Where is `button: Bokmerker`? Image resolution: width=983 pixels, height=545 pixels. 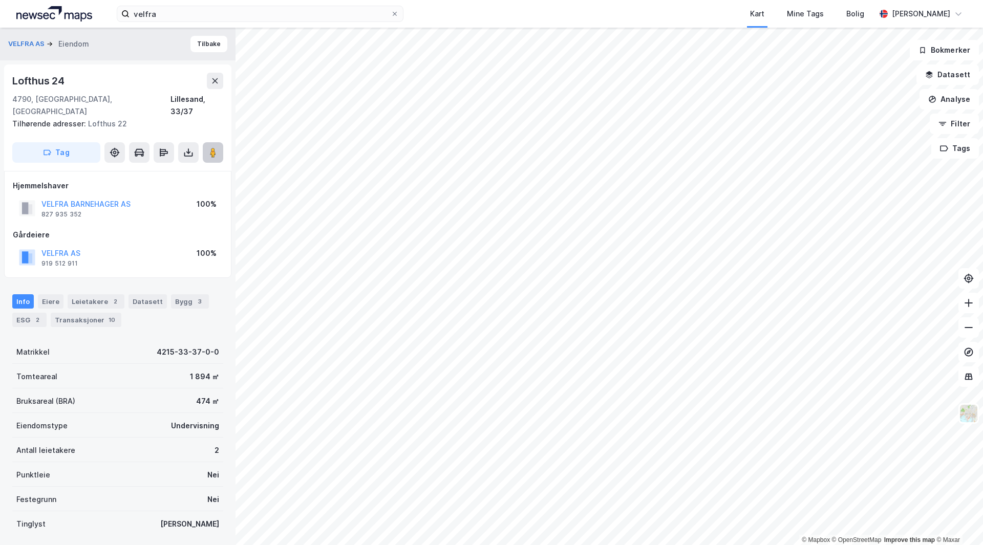 button: Bokmerker is located at coordinates (944, 50).